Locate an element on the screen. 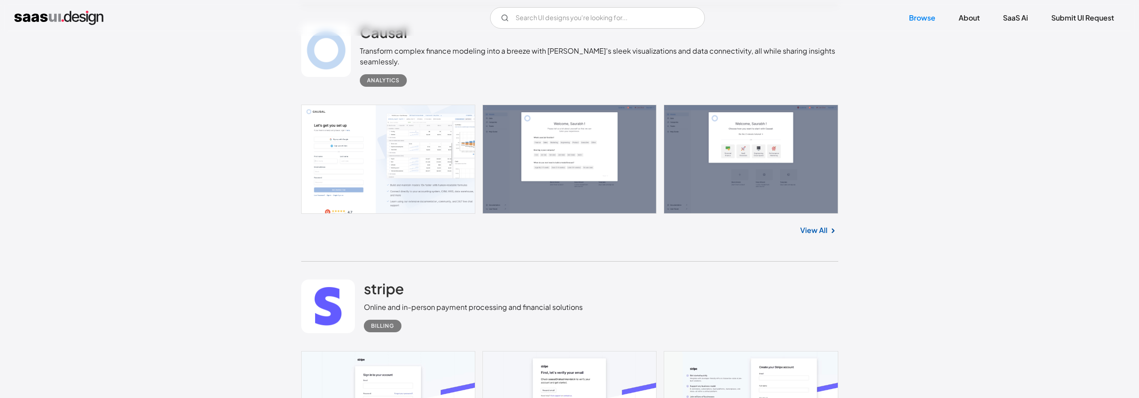 This screenshot has width=1139, height=398. a: home is located at coordinates (59, 18).